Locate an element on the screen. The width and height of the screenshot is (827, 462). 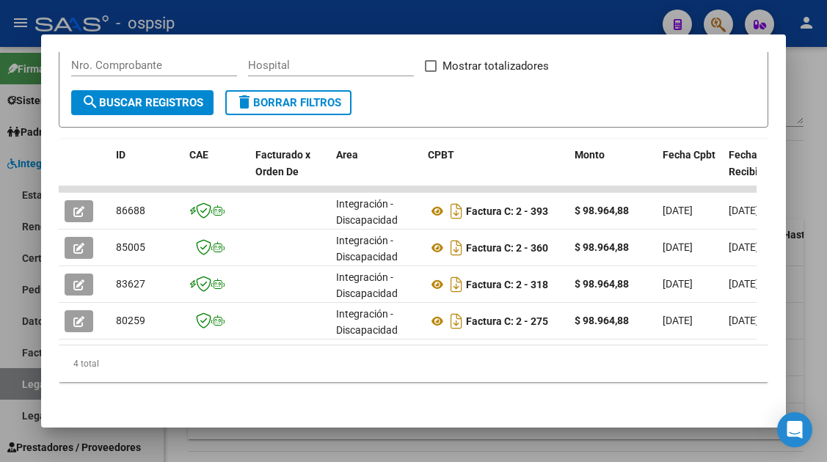
span: Mostrar totalizadores is located at coordinates (495, 66).